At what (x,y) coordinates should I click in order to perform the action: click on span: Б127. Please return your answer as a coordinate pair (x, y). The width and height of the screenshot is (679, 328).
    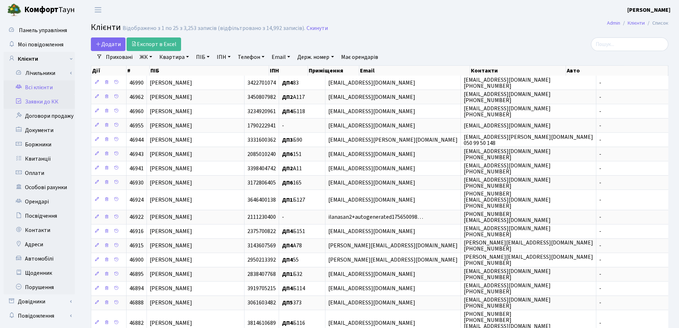
    Looking at the image, I should click on (294, 200).